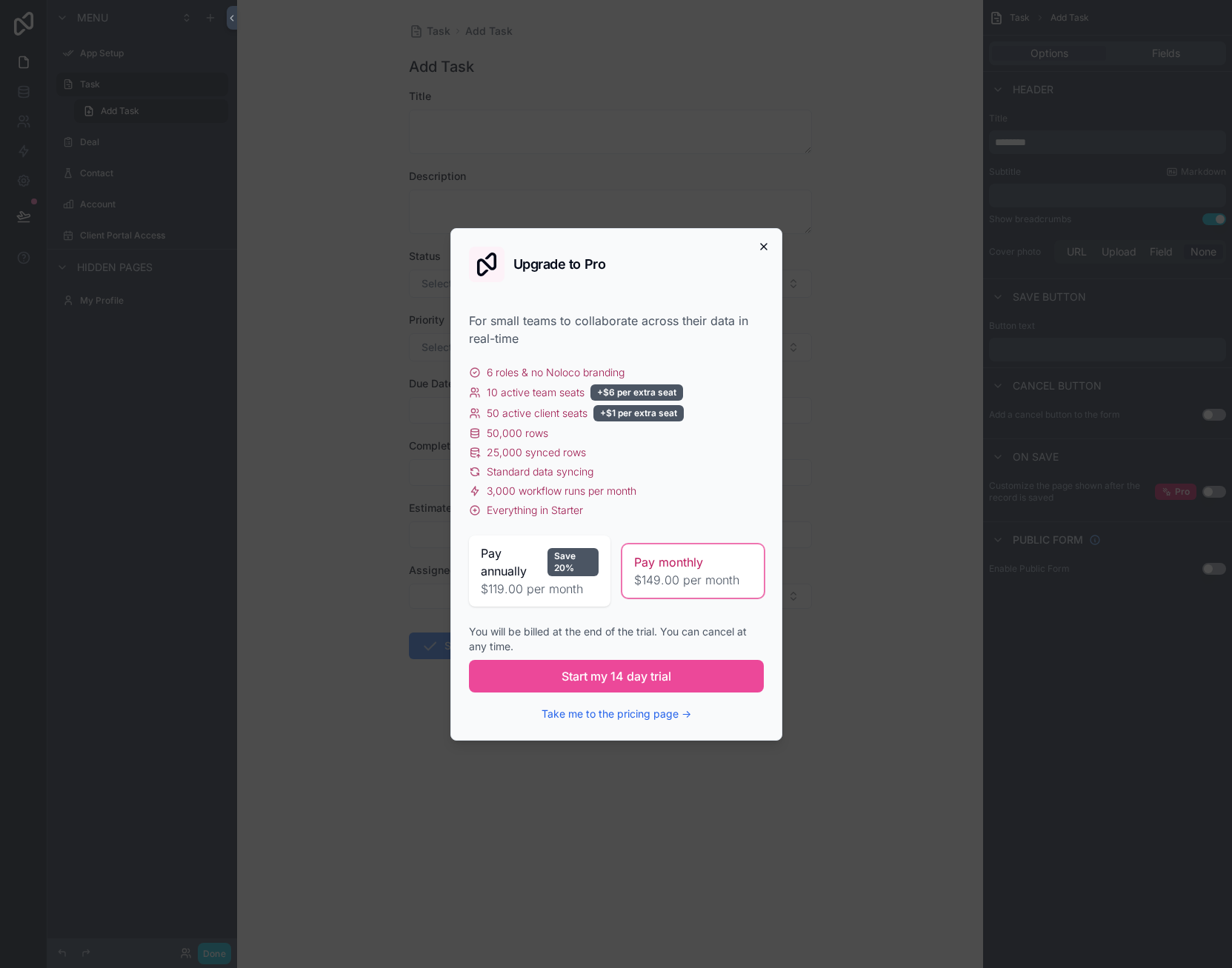 The width and height of the screenshot is (1232, 968). I want to click on span: 50 active client seats, so click(537, 413).